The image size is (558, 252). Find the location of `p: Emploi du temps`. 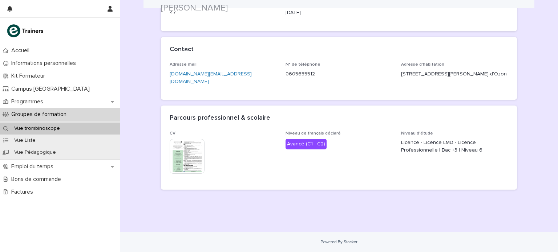

p: Emploi du temps is located at coordinates (34, 167).